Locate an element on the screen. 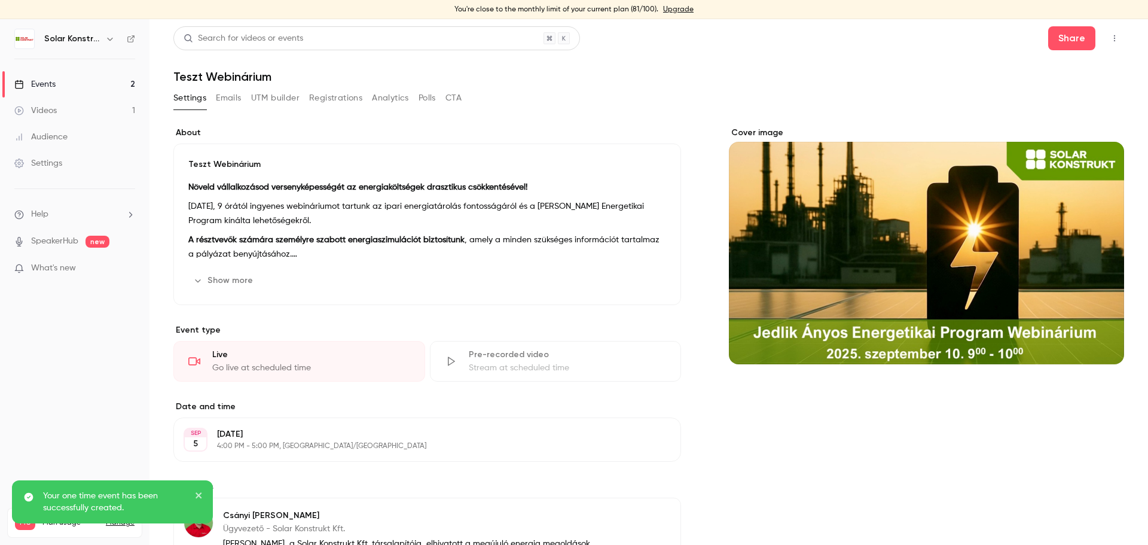  button: UTM builder is located at coordinates (275, 98).